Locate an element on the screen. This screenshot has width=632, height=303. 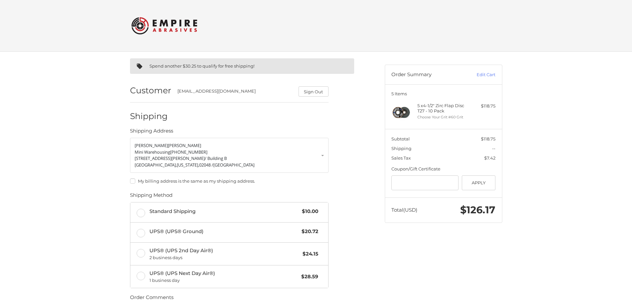
span: $24.15 is located at coordinates (309, 254).